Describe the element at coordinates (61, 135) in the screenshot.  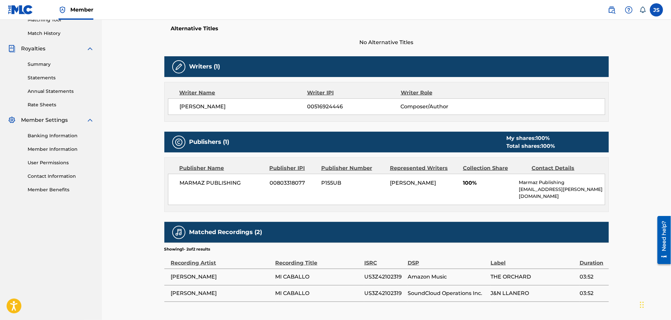
I see `a: Banking Information` at that location.